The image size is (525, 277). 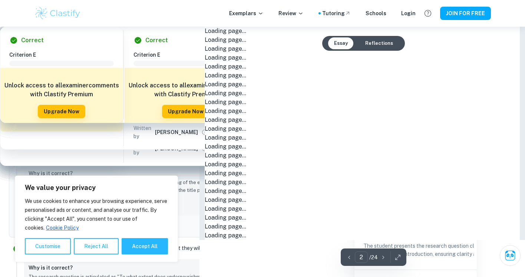 I want to click on svg: Correct, so click(x=17, y=249).